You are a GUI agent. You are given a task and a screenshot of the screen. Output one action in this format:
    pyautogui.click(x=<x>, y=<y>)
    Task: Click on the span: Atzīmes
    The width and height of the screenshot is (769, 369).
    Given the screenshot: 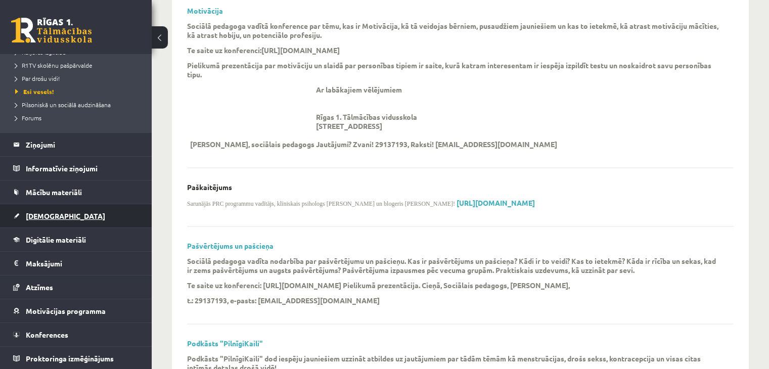 What is the action you would take?
    pyautogui.click(x=39, y=287)
    